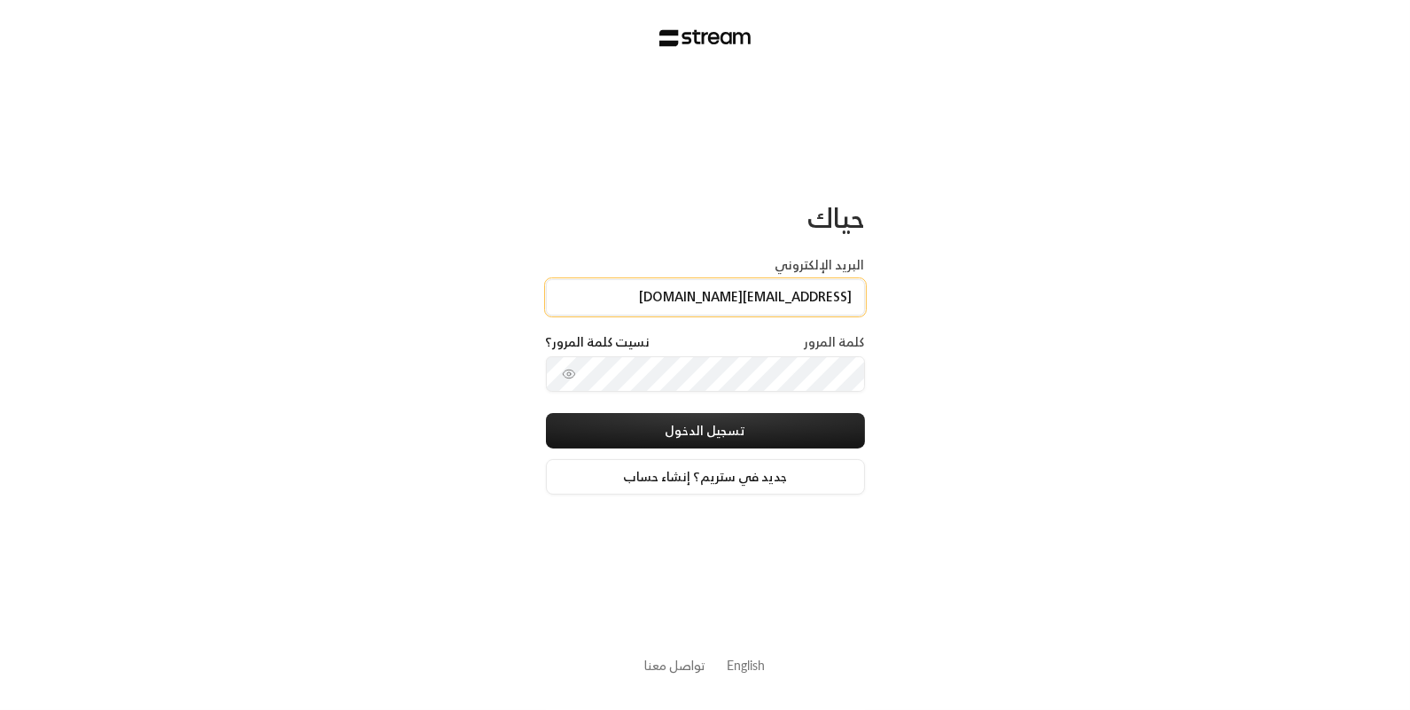  I want to click on span: حياك, so click(837, 217).